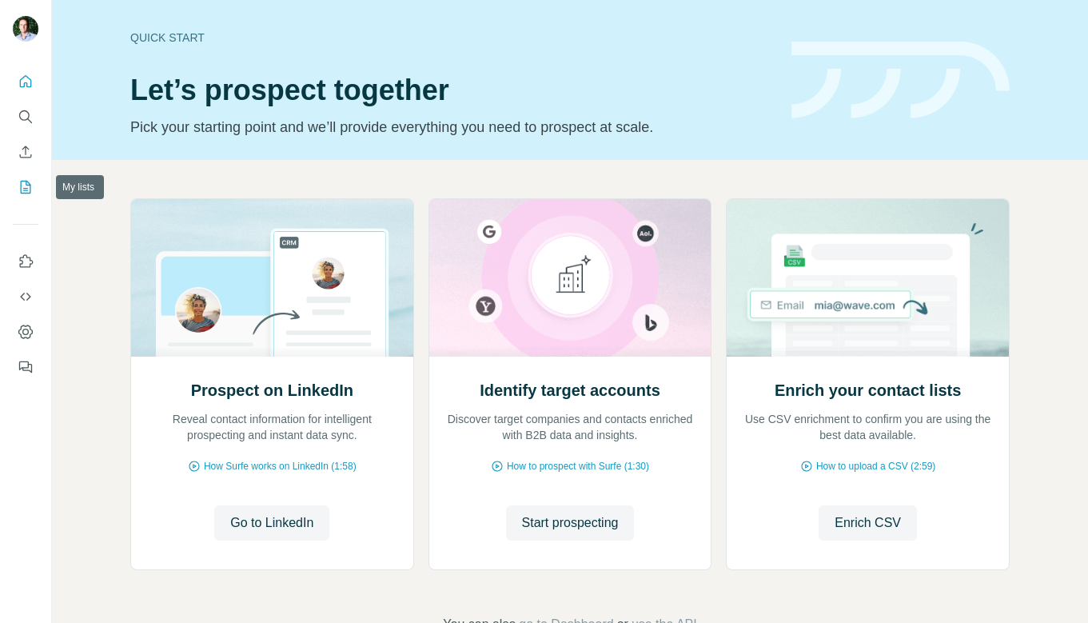 Image resolution: width=1088 pixels, height=623 pixels. Describe the element at coordinates (570, 523) in the screenshot. I see `button: Start prospecting` at that location.